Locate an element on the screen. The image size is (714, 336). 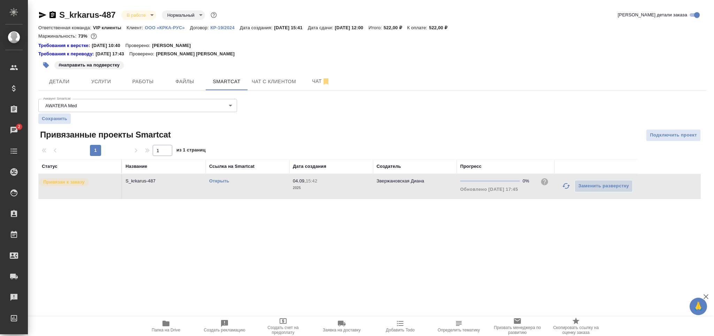
span: из 1 страниц is located at coordinates (191, 151).